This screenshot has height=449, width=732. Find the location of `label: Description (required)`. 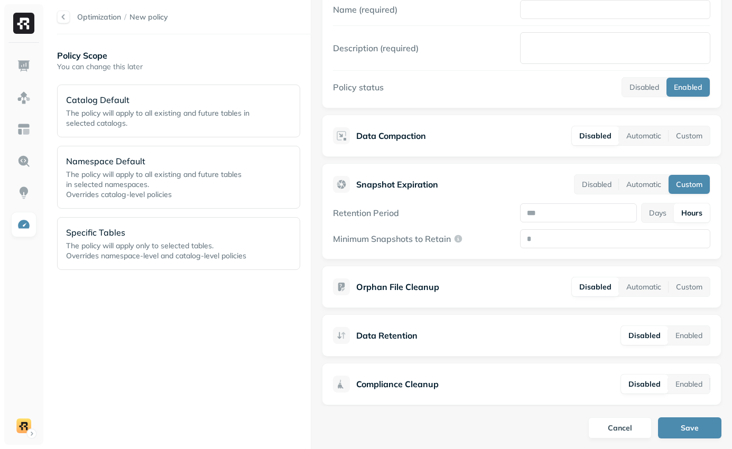

label: Description (required) is located at coordinates (376, 48).